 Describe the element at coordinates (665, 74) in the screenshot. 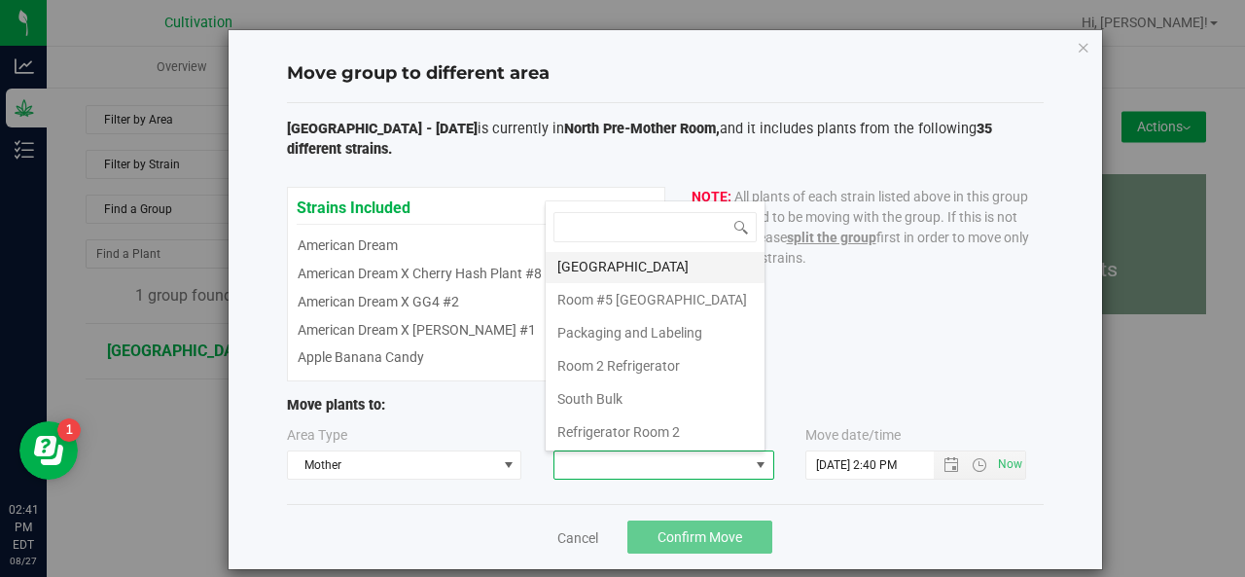

I see `h4: Move group to different area` at that location.